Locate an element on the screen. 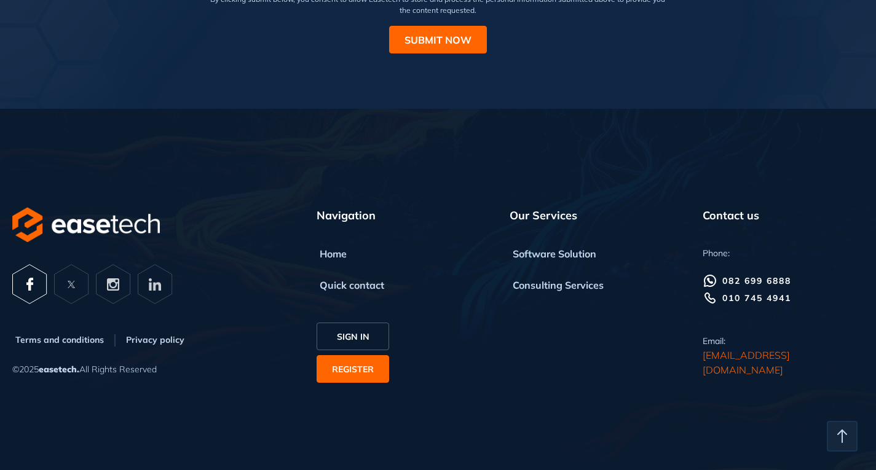 The height and width of the screenshot is (470, 876). span: Contact us is located at coordinates (731, 215).